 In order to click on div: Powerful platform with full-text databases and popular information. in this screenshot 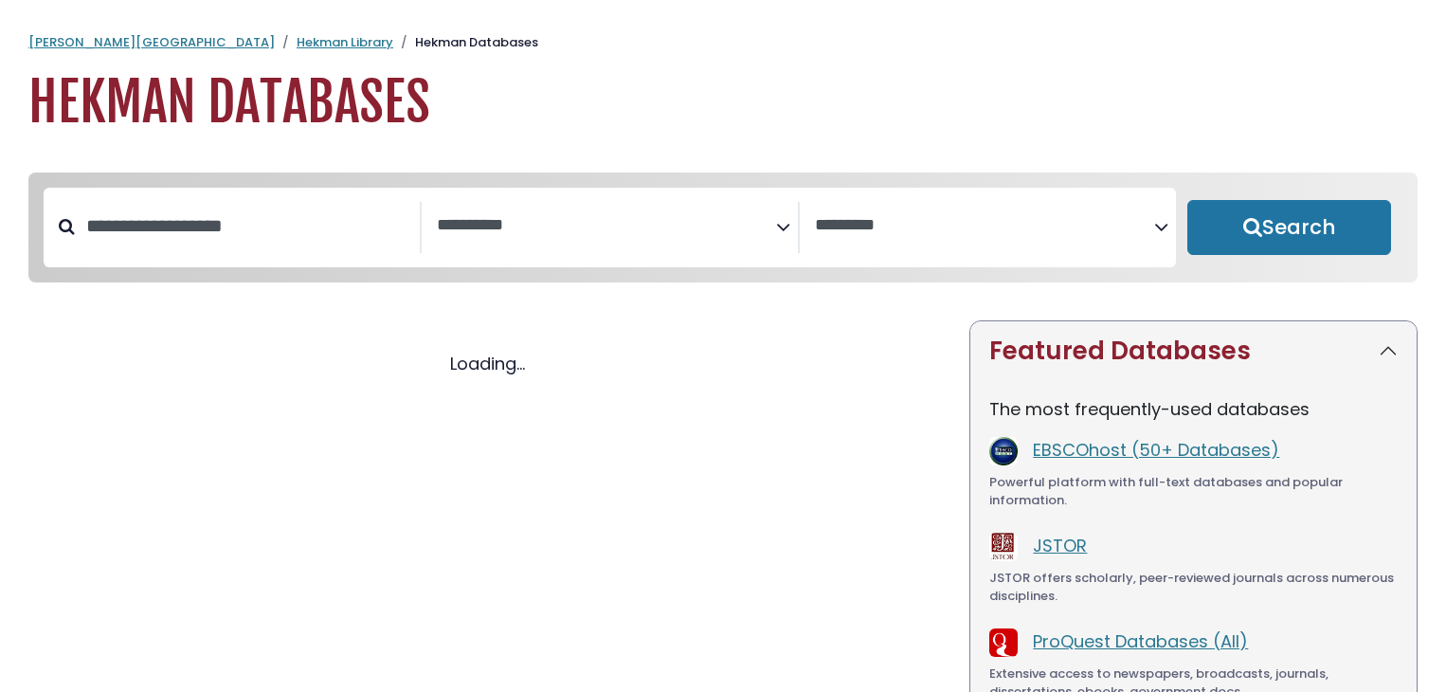, I will do `click(1193, 491)`.